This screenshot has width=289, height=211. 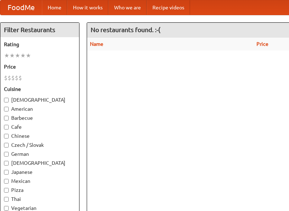 What do you see at coordinates (40, 118) in the screenshot?
I see `label: Barbecue` at bounding box center [40, 118].